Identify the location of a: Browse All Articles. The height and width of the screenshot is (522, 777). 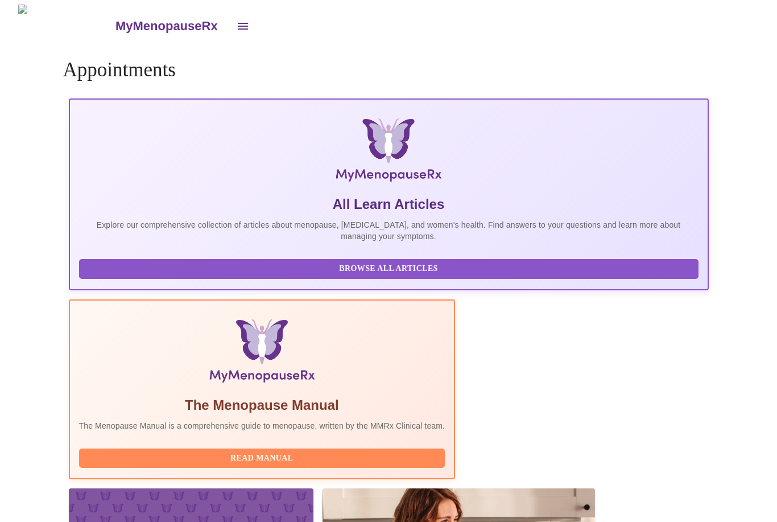
(390, 267).